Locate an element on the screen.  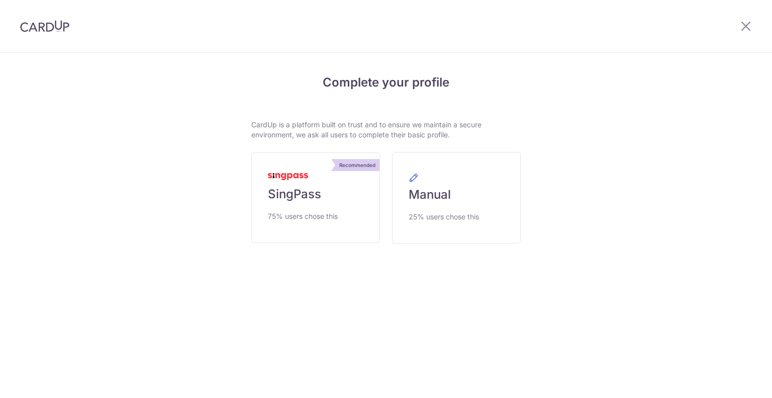
h4: Complete your profile is located at coordinates (386, 82).